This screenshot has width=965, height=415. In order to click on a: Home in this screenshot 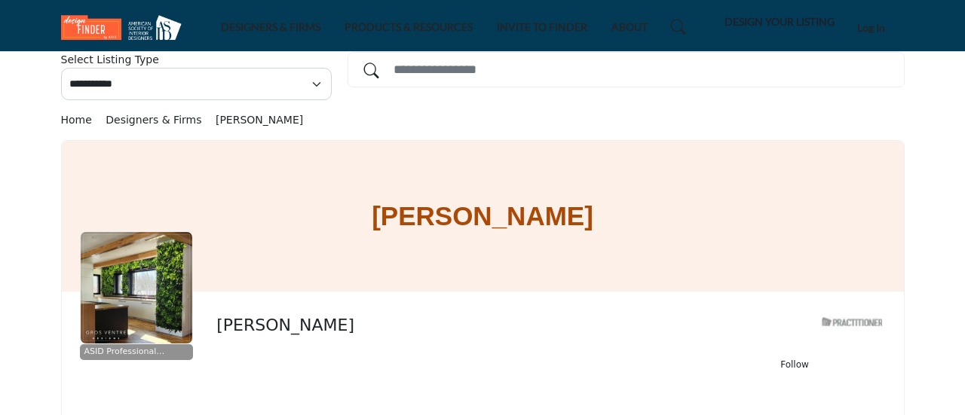, I will do `click(84, 120)`.